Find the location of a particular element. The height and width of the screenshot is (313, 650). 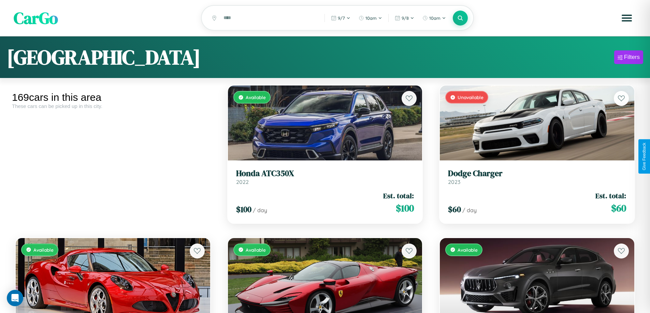

button: Open menu is located at coordinates (627, 18).